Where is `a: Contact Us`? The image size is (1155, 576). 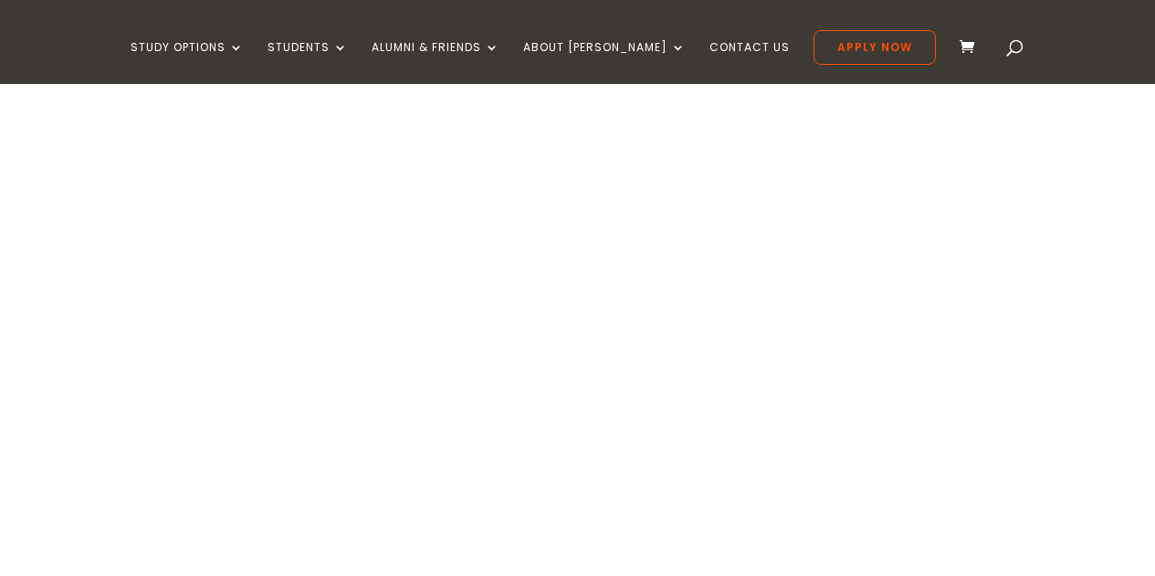
a: Contact Us is located at coordinates (749, 62).